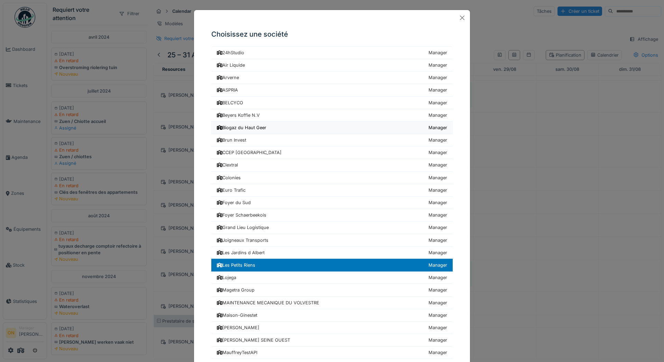 Image resolution: width=664 pixels, height=362 pixels. I want to click on div: Joigneaux Transports, so click(242, 240).